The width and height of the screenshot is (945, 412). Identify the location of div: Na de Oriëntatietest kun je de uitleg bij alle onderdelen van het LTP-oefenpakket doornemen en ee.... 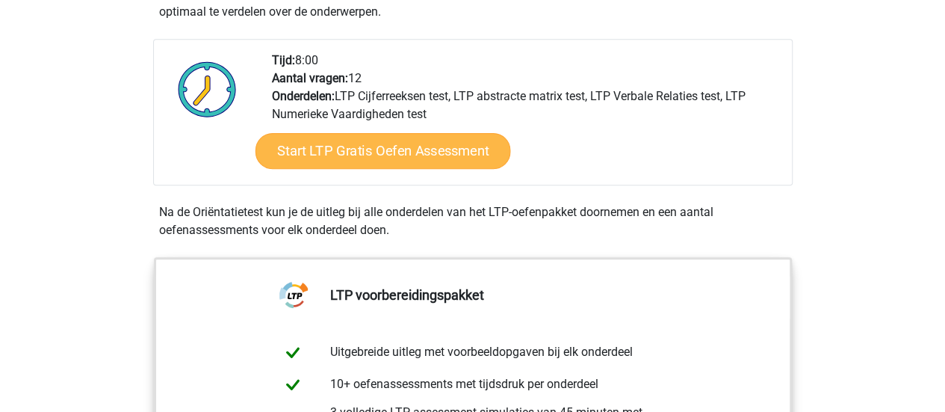
(473, 221).